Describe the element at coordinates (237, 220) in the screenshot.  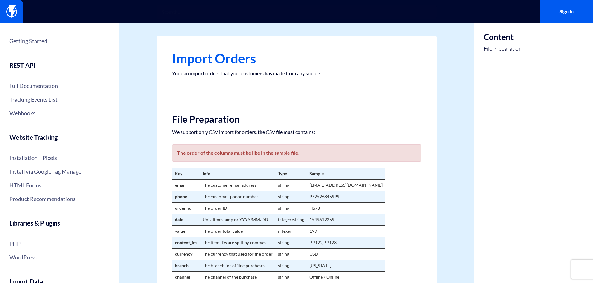
I see `td: Unix timestamp or YYYY/MM/DD` at that location.